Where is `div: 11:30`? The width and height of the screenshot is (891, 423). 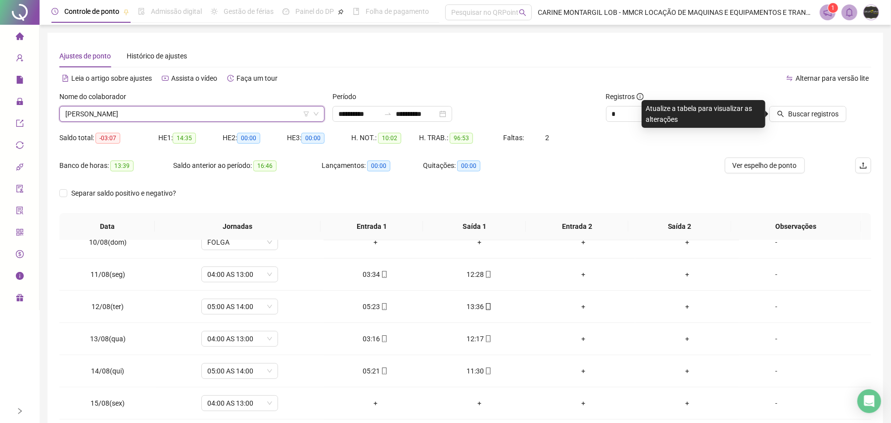 div: 11:30 is located at coordinates (479, 371).